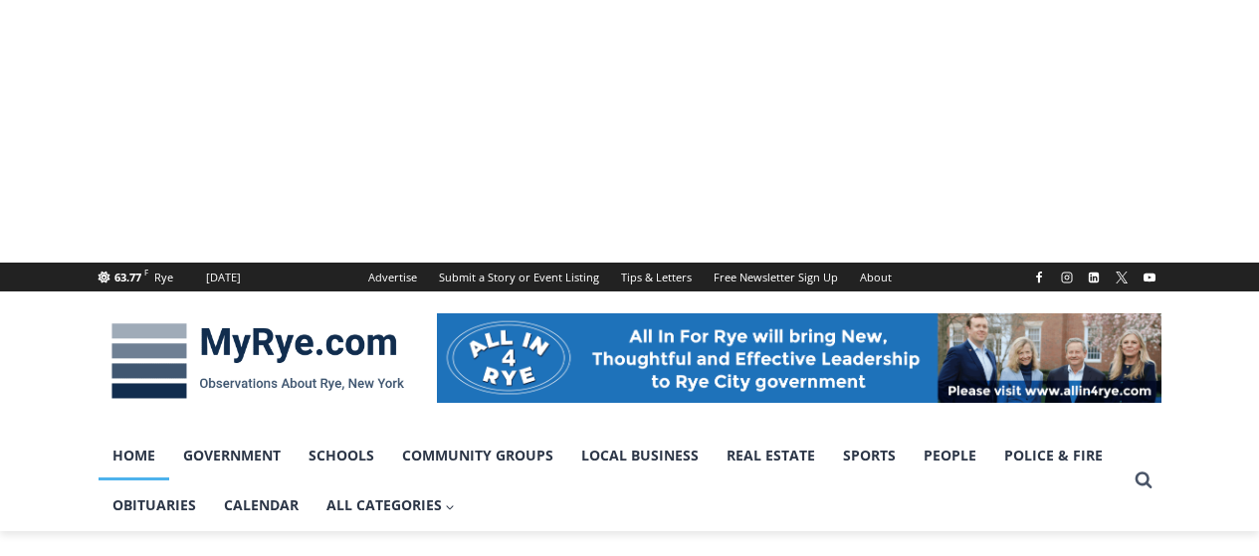  What do you see at coordinates (612, 481) in the screenshot?
I see `nav: Primary Navigation` at bounding box center [612, 481].